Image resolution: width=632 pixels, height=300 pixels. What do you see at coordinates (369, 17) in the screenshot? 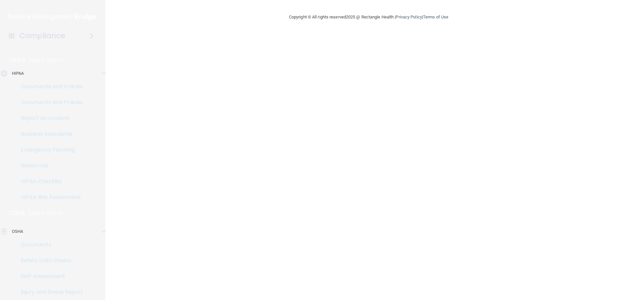
I see `div: Copyright © All rights reserved 2025 @ Rectangle Health | |` at bounding box center [369, 17].